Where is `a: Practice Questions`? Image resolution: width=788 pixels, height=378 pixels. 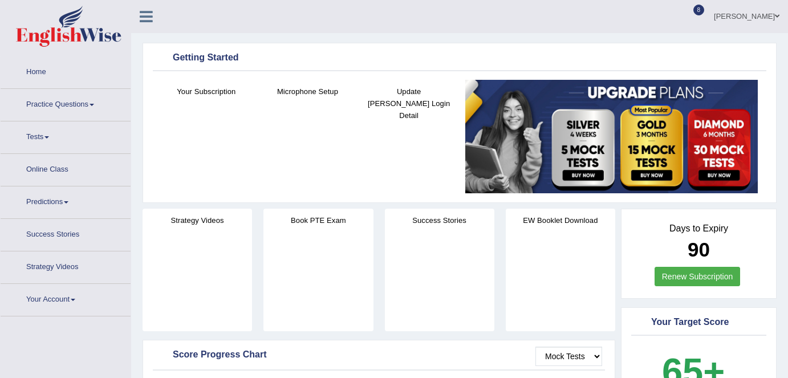
a: Practice Questions is located at coordinates (66, 103).